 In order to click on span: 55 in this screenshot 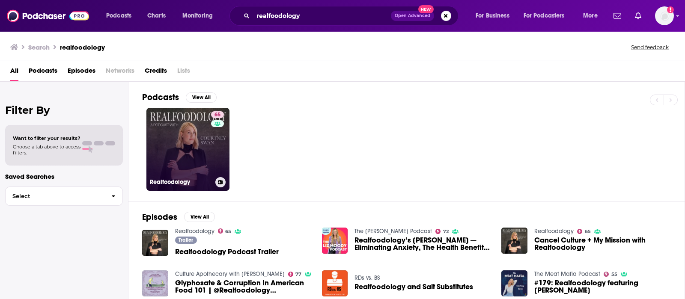, I will do `click(614, 274)`.